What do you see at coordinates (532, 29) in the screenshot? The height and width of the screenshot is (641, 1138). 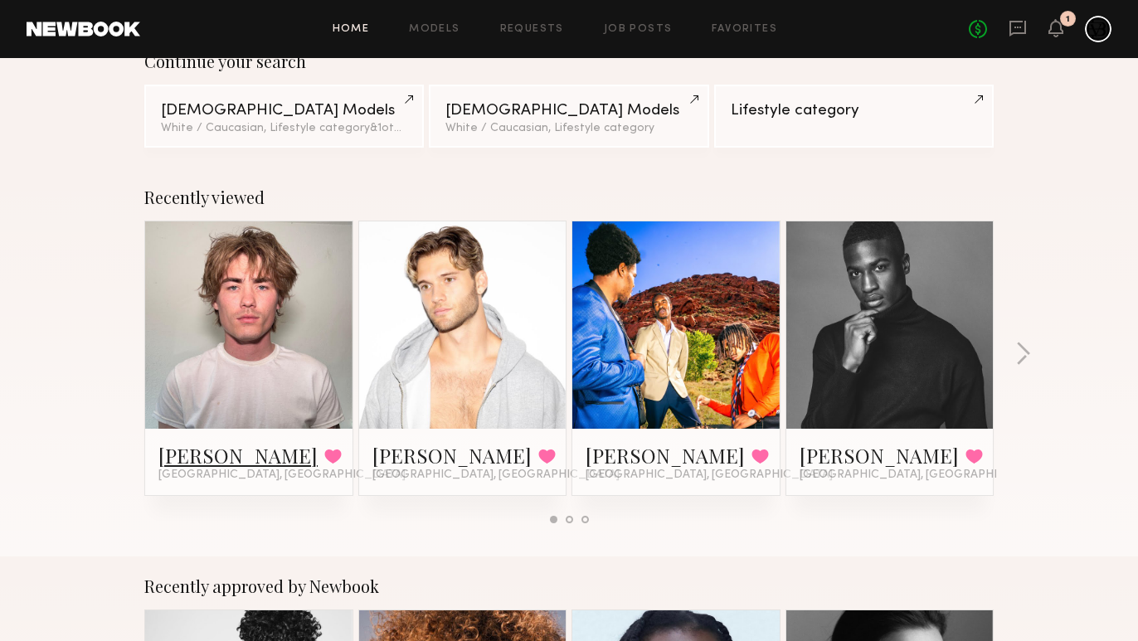 I see `a: Requests` at bounding box center [532, 29].